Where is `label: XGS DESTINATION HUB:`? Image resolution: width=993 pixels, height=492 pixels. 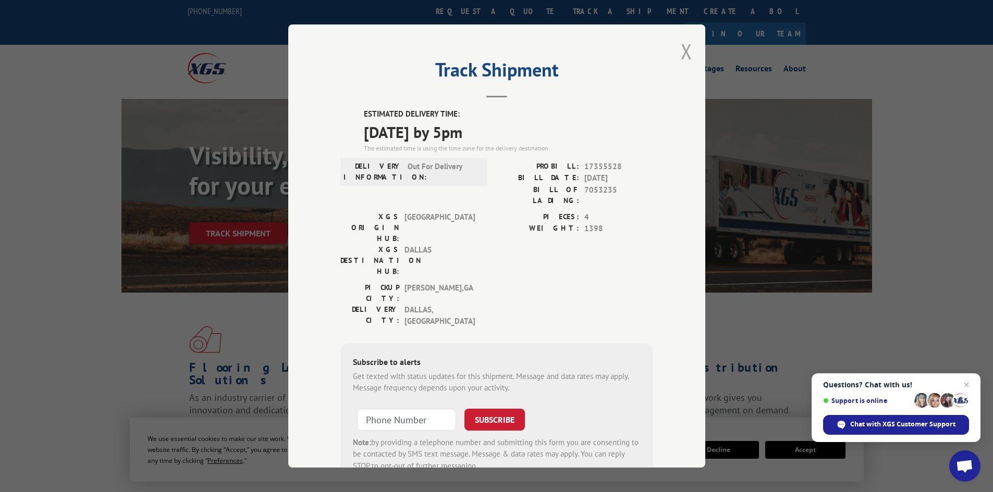 label: XGS DESTINATION HUB: is located at coordinates (369, 261).